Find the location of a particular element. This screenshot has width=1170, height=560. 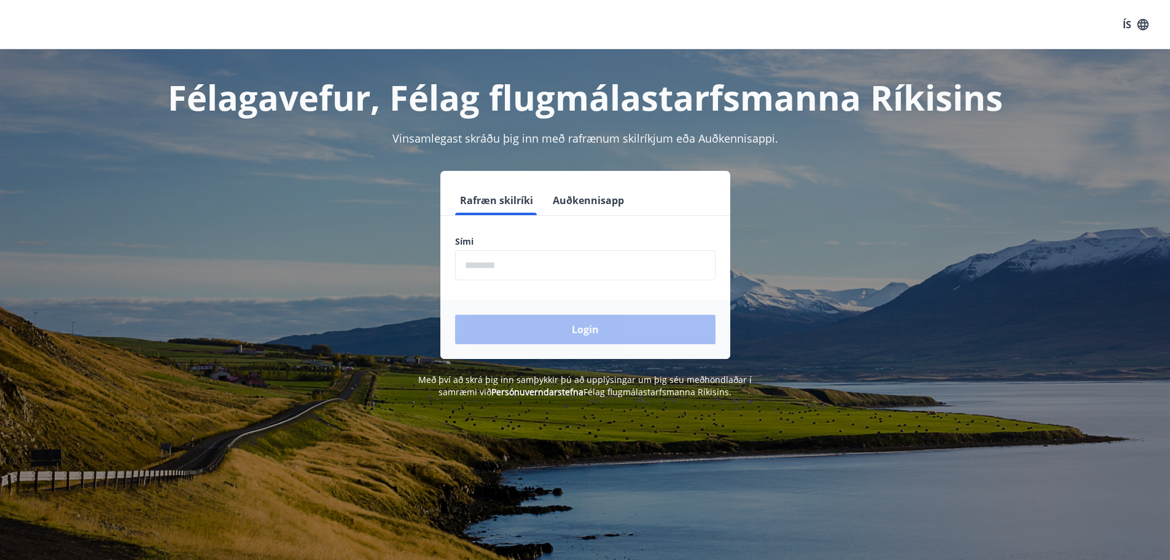

button: Auðkennisapp is located at coordinates (588, 200).